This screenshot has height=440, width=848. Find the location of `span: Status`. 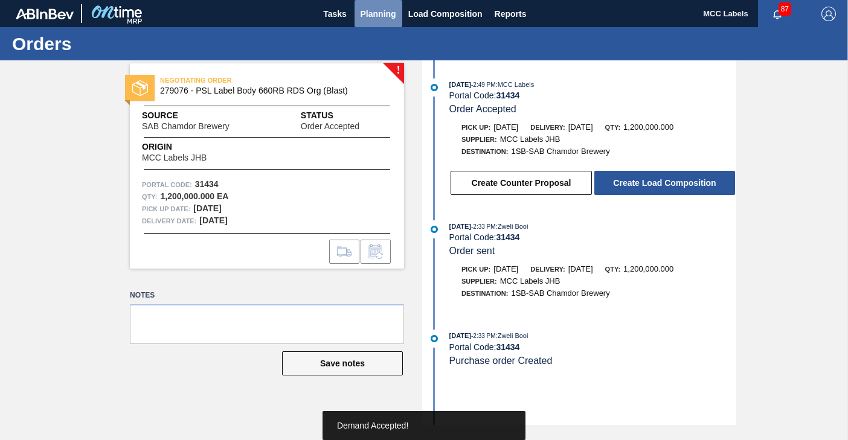

span: Status is located at coordinates (346, 115).